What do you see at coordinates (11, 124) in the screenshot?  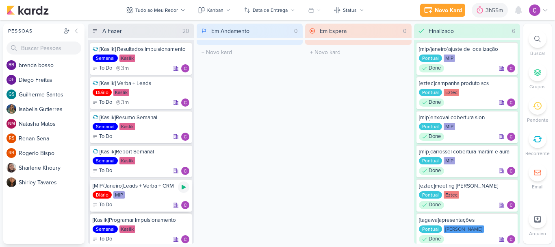 I see `div: Natasha Matos` at bounding box center [11, 124].